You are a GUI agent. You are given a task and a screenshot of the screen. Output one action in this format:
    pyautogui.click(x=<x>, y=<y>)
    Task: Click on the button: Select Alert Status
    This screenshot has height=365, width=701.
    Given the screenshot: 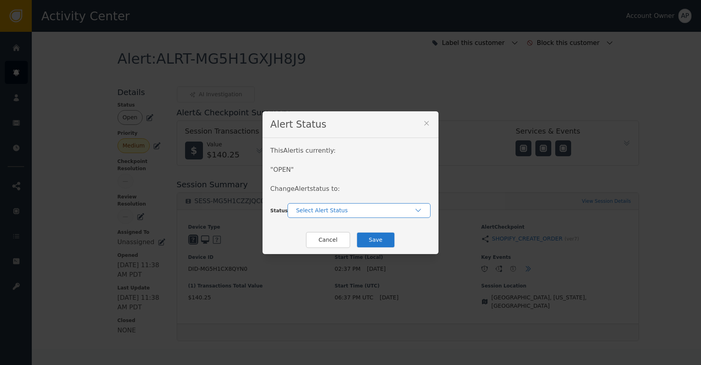 What is the action you would take?
    pyautogui.click(x=359, y=210)
    